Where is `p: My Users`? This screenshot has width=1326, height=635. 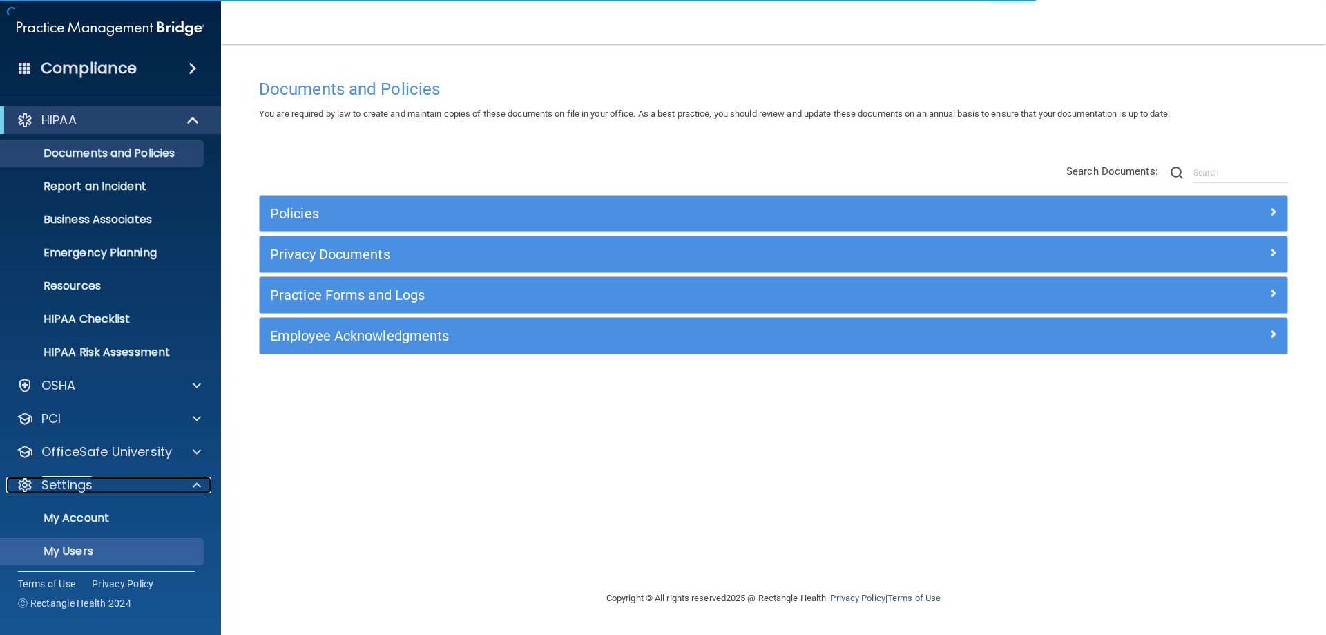
p: My Users is located at coordinates (103, 551).